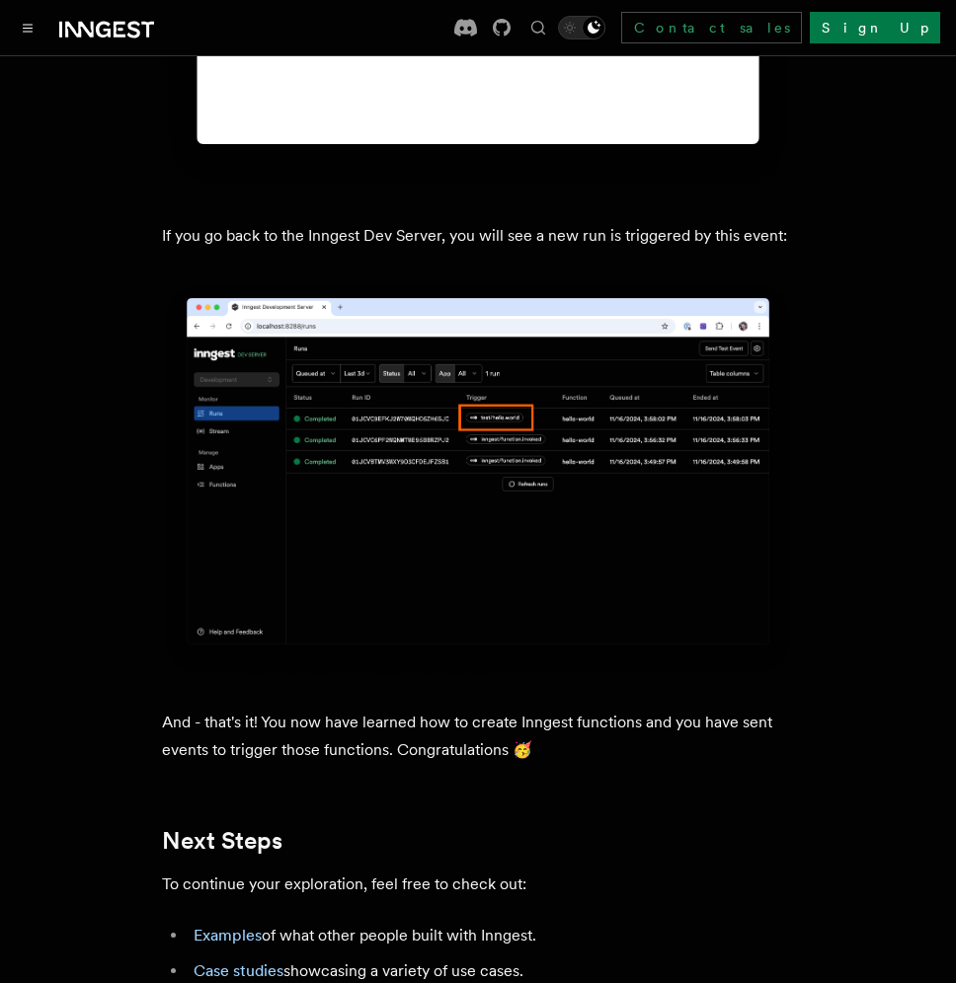  I want to click on a: Next Steps, so click(222, 841).